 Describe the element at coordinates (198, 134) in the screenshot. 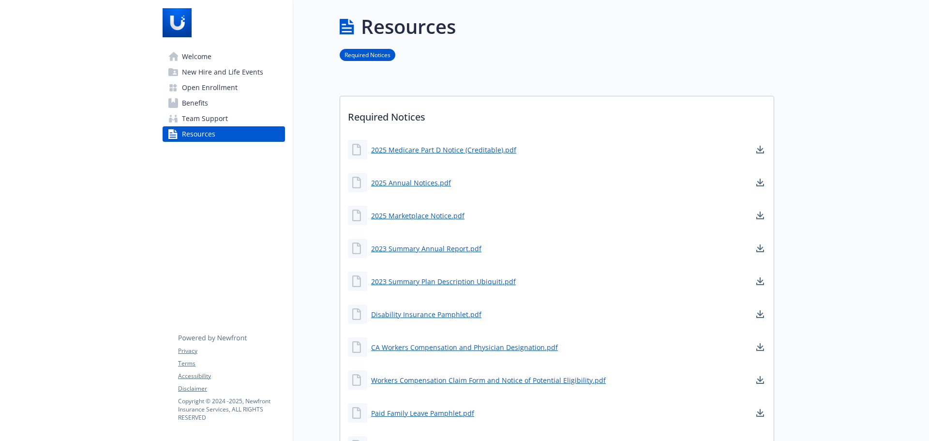

I see `span: Resources` at that location.